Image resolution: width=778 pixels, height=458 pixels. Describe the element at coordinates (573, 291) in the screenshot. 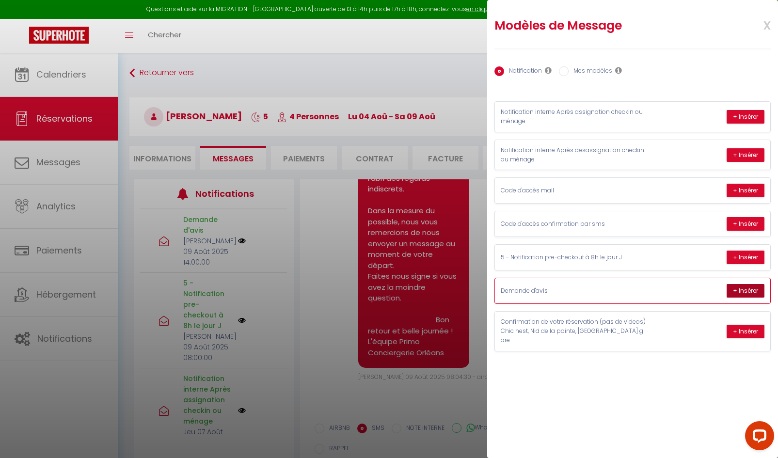

I see `p: Demande d'avis` at that location.